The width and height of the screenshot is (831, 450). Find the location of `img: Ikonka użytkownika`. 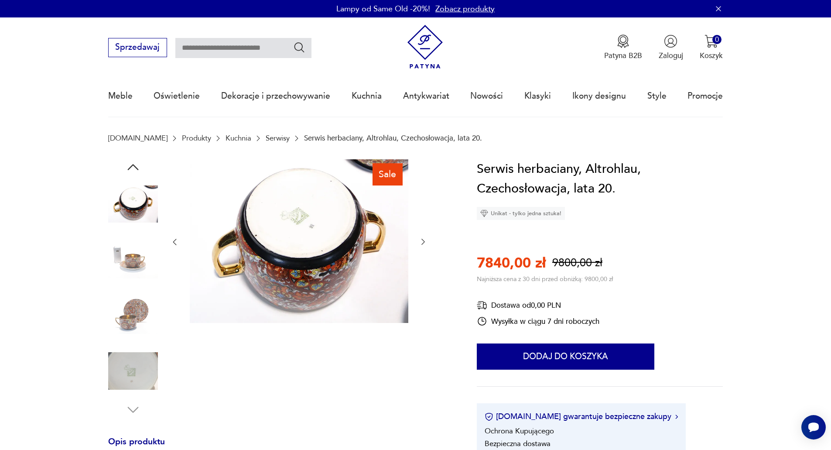

img: Ikonka użytkownika is located at coordinates (670, 41).